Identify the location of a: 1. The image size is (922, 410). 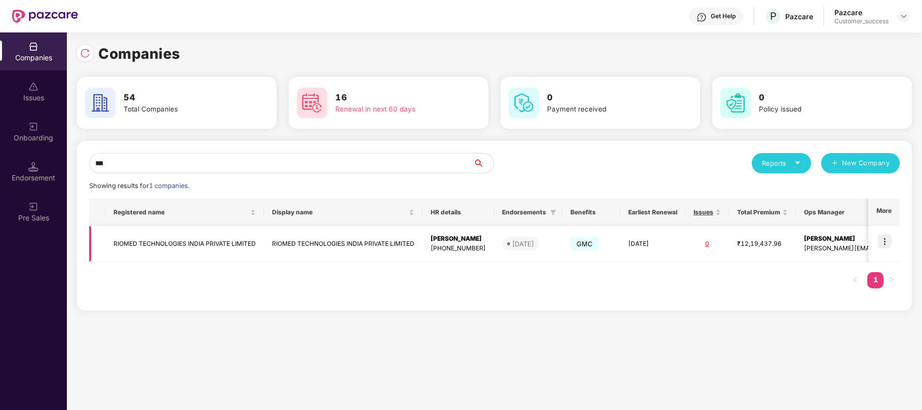
(875, 280).